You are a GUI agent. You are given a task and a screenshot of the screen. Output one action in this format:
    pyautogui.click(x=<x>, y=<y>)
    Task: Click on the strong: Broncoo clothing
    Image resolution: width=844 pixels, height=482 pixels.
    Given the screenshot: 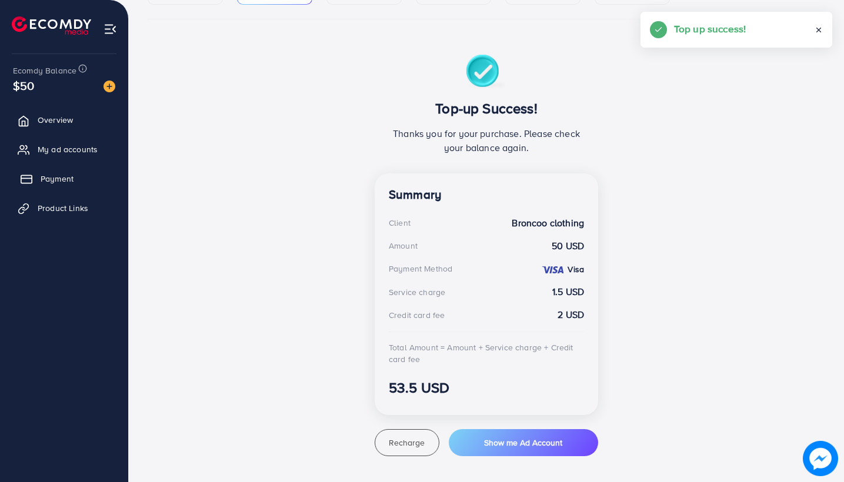 What is the action you would take?
    pyautogui.click(x=547, y=223)
    